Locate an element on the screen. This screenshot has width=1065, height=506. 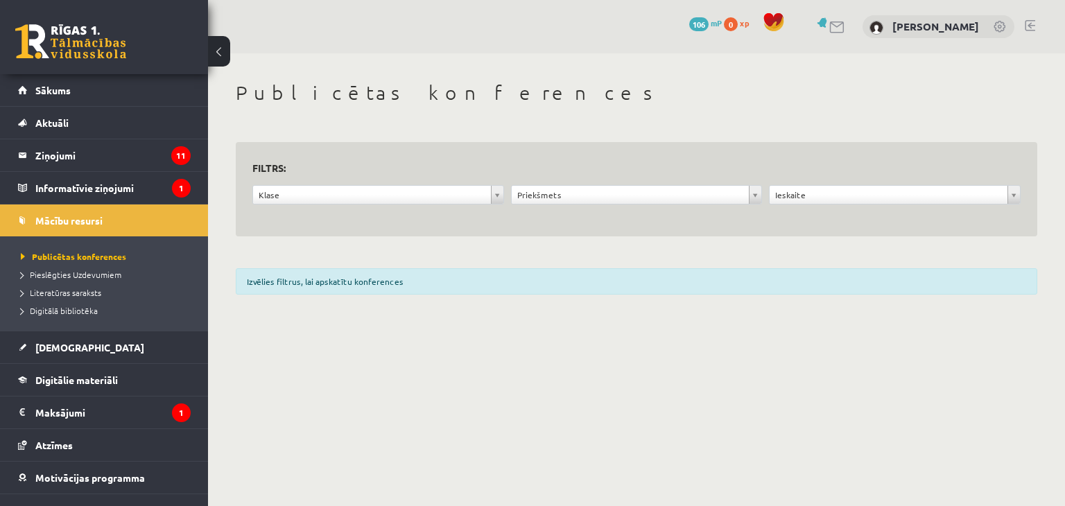
span: Motivācijas programma is located at coordinates (90, 478).